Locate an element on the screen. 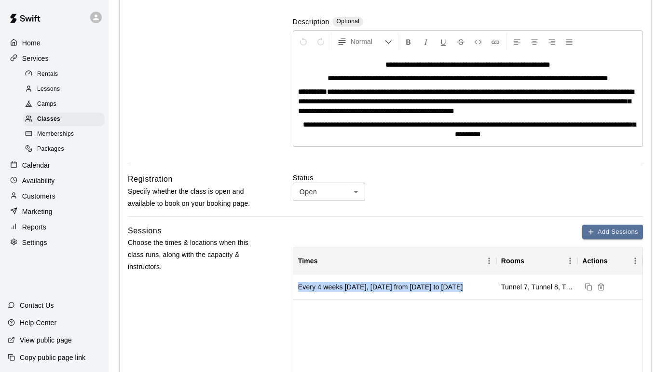 The width and height of the screenshot is (670, 372). span: Delete sessions is located at coordinates (601, 286).